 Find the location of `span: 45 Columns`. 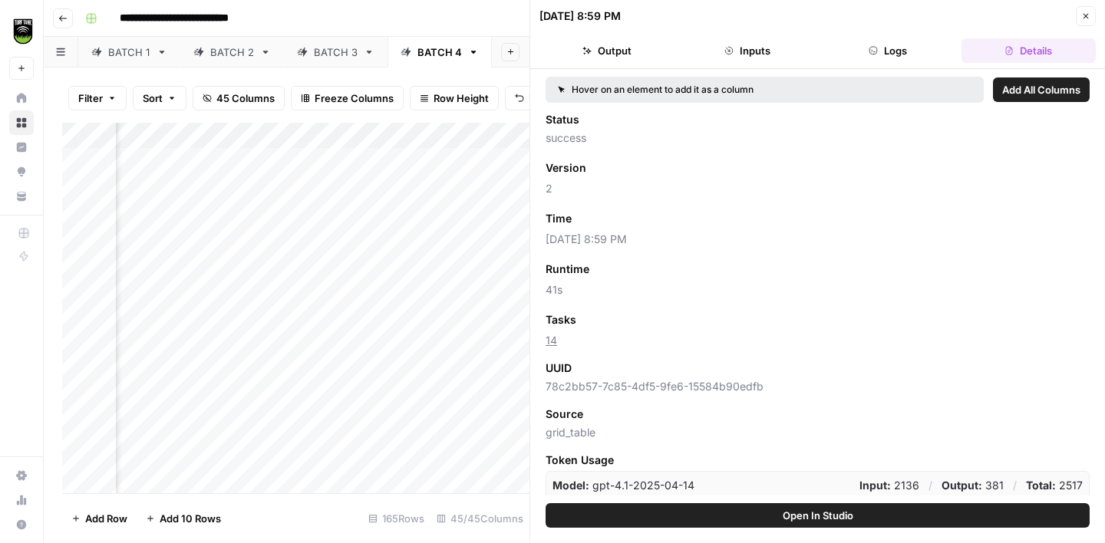

span: 45 Columns is located at coordinates (246, 98).